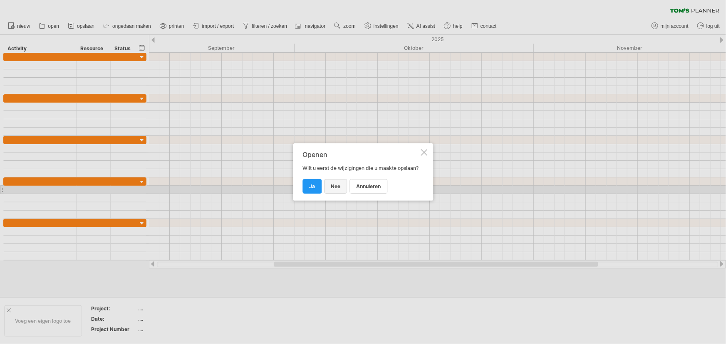  I want to click on span: ja, so click(312, 186).